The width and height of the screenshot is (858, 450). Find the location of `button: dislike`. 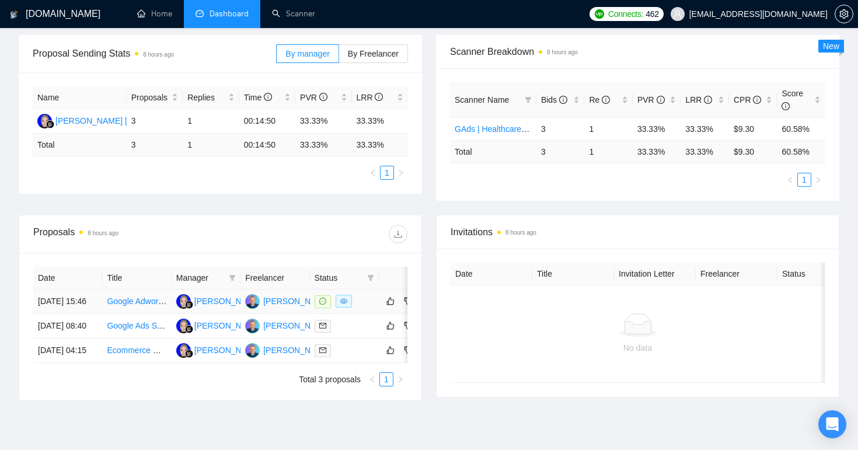

button: dislike is located at coordinates (408, 301).